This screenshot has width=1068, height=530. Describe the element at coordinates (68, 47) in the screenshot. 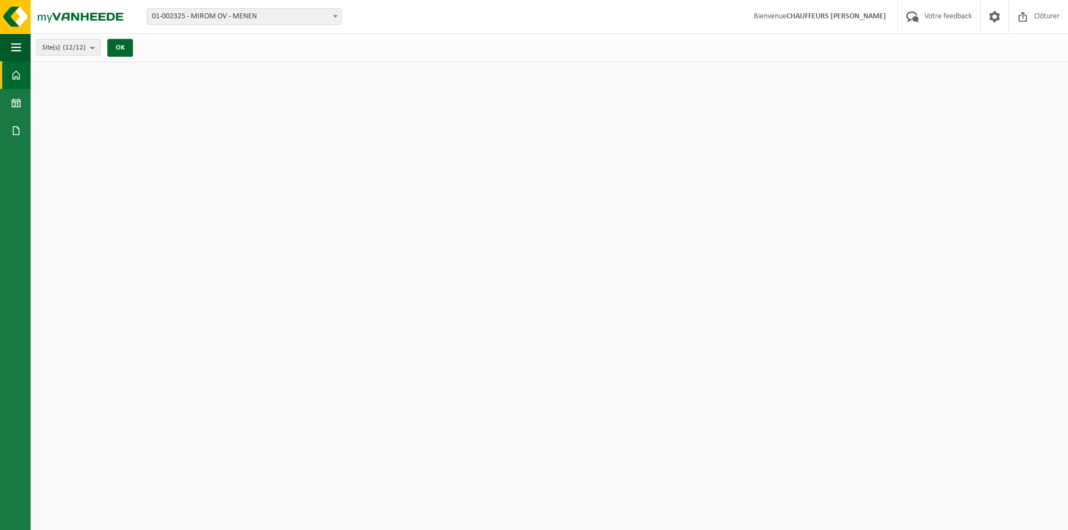

I see `button: Site(s)(12/12)` at that location.